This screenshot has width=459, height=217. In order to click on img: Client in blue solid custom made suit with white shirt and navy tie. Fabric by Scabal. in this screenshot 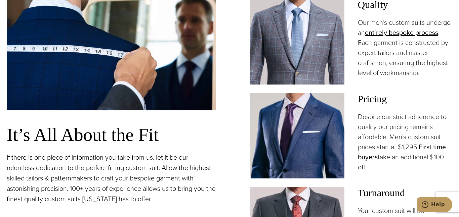, I will do `click(297, 136)`.